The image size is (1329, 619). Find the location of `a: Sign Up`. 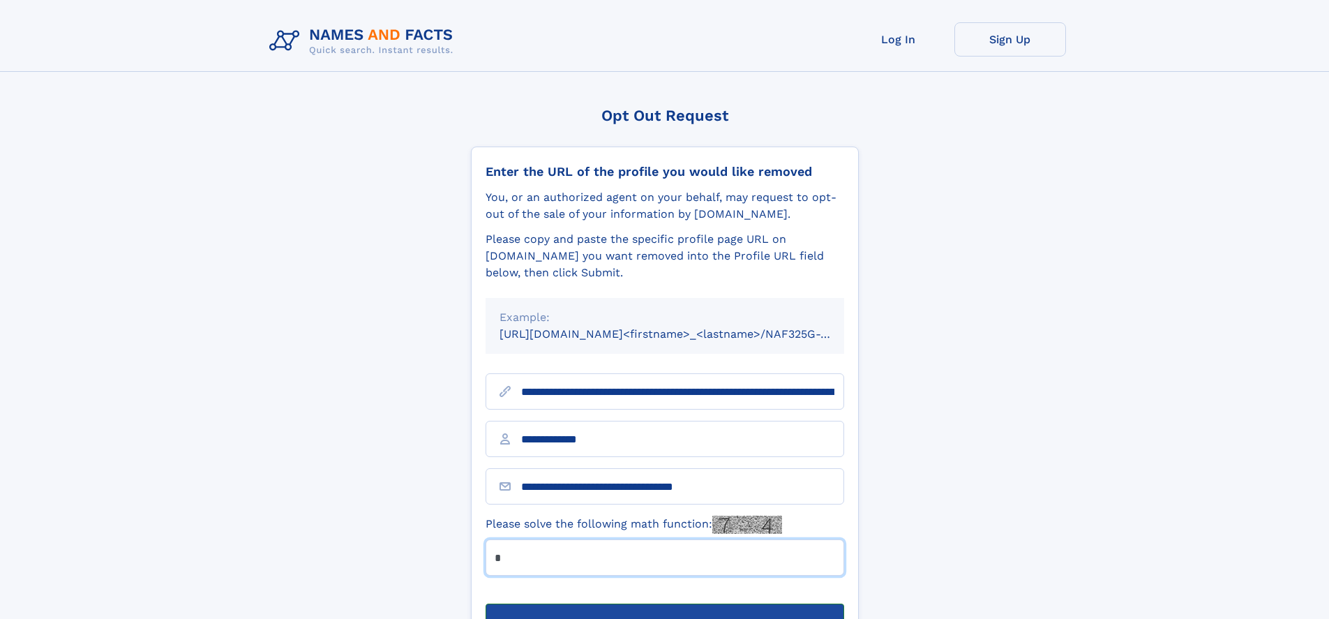

a: Sign Up is located at coordinates (1010, 39).